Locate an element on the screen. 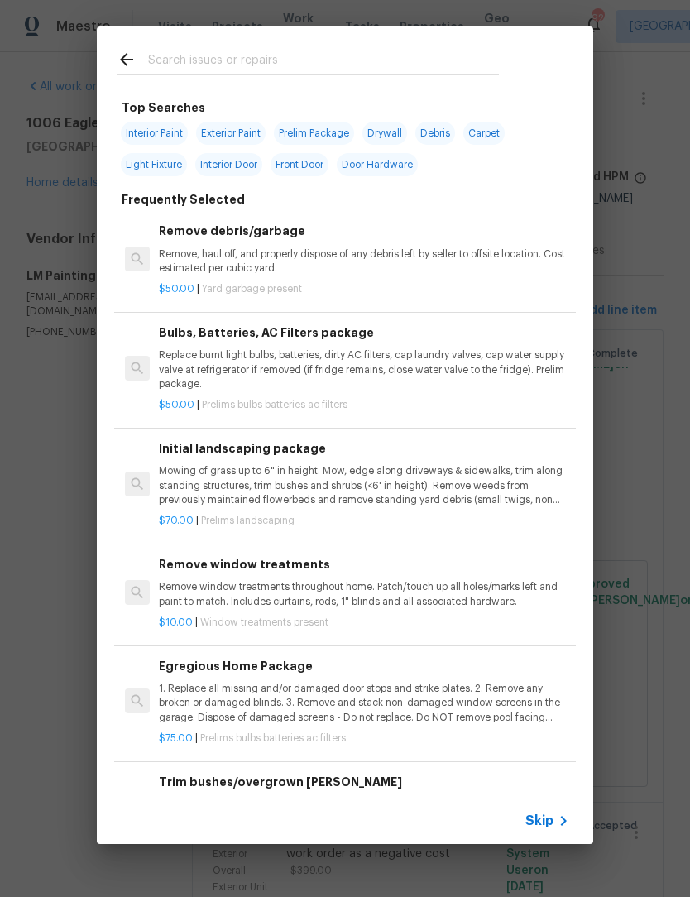 The height and width of the screenshot is (897, 690). span: $10.00 is located at coordinates (175, 622).